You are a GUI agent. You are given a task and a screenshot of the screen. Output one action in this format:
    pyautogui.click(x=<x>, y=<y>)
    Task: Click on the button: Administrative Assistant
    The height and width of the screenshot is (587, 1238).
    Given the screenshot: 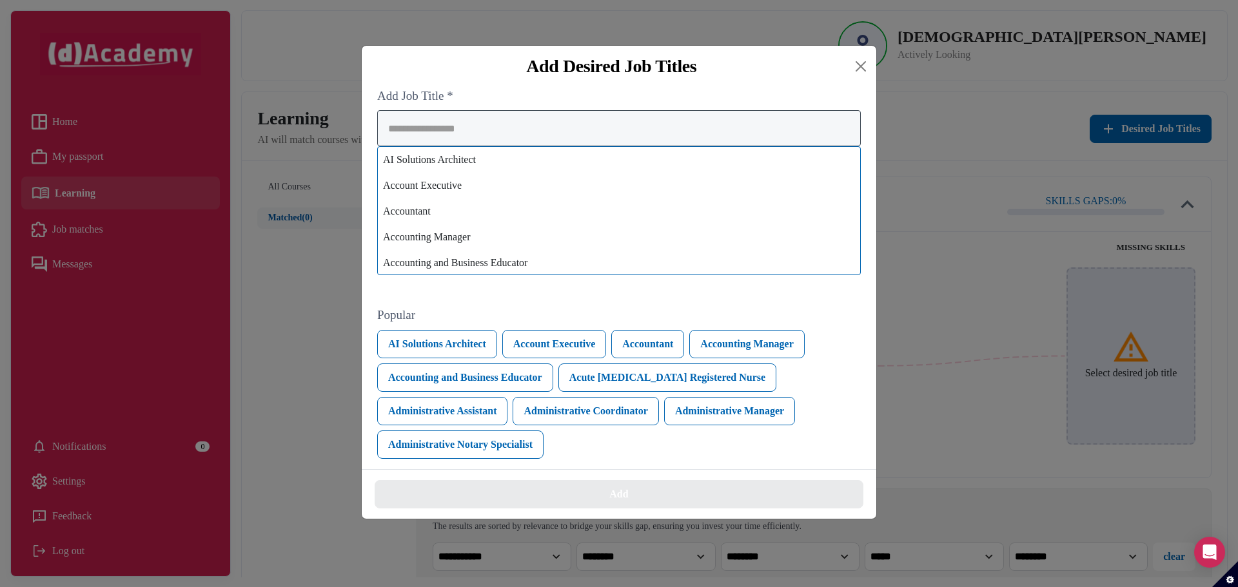 What is the action you would take?
    pyautogui.click(x=442, y=411)
    